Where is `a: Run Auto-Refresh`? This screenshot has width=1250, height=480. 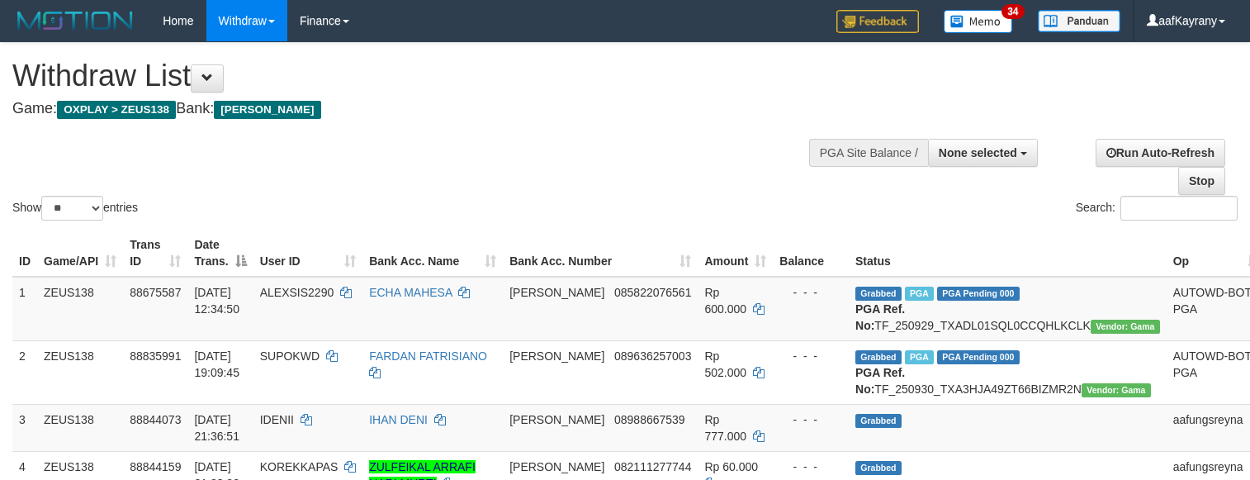
a: Run Auto-Refresh is located at coordinates (1160, 153).